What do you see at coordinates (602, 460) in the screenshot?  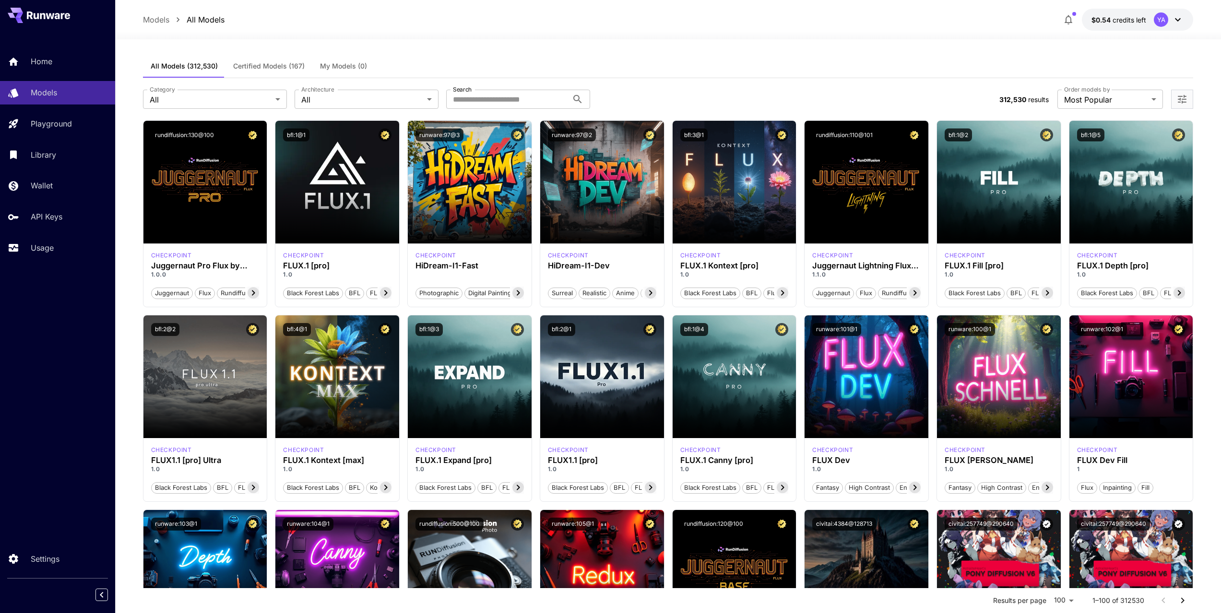 I see `h3: FLUX1.1 [pro]` at bounding box center [602, 460].